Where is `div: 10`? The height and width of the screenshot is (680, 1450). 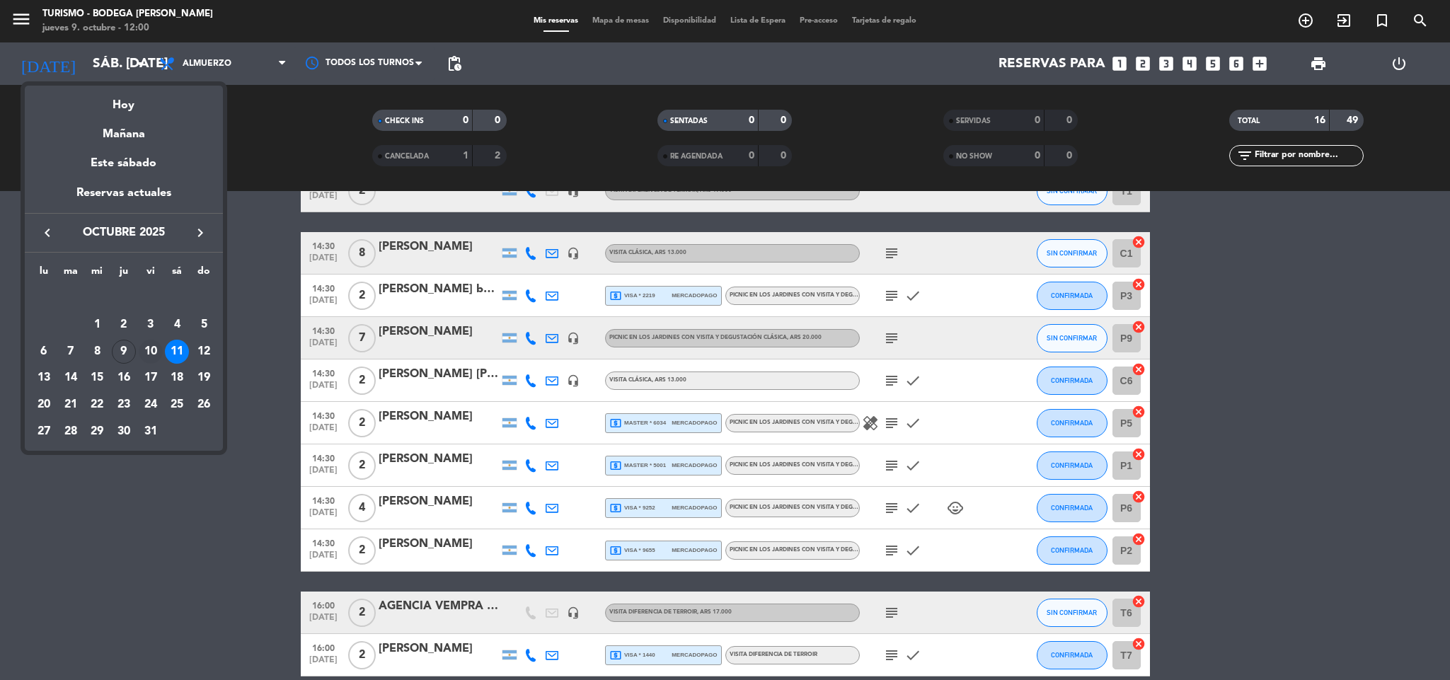 div: 10 is located at coordinates (151, 352).